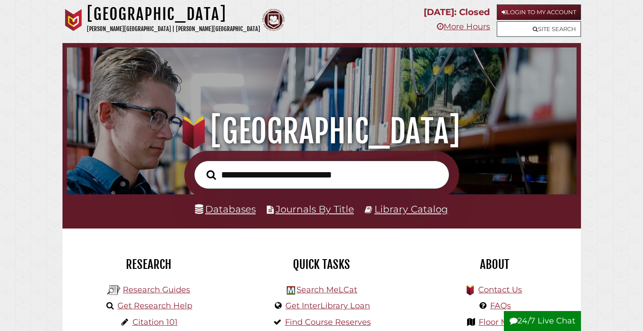 The width and height of the screenshot is (643, 331). What do you see at coordinates (327, 290) in the screenshot?
I see `a: Search MeLCat` at bounding box center [327, 290].